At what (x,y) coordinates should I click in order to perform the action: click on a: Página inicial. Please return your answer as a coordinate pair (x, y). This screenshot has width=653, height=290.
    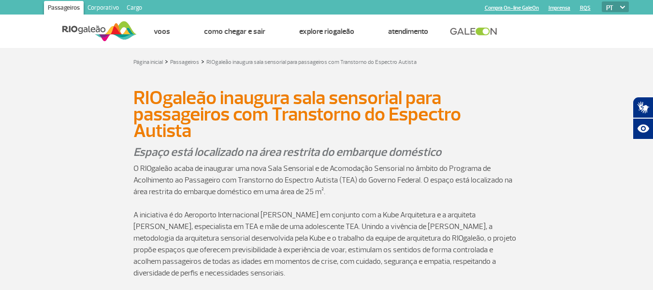
    Looking at the image, I should click on (148, 62).